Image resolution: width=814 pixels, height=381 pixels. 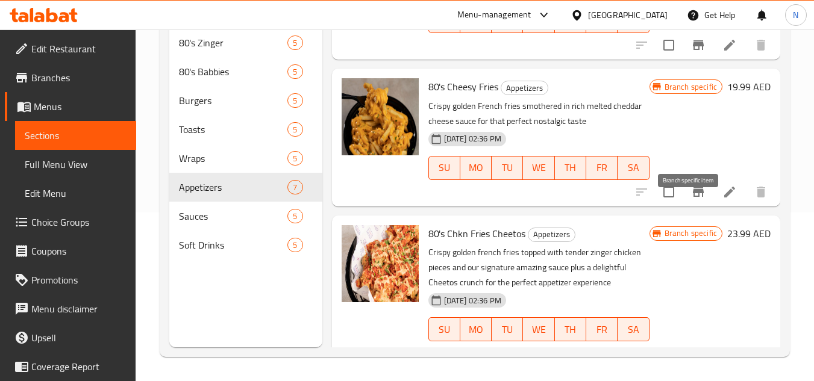 What do you see at coordinates (245, 216) in the screenshot?
I see `div: Sauces5` at bounding box center [245, 216].